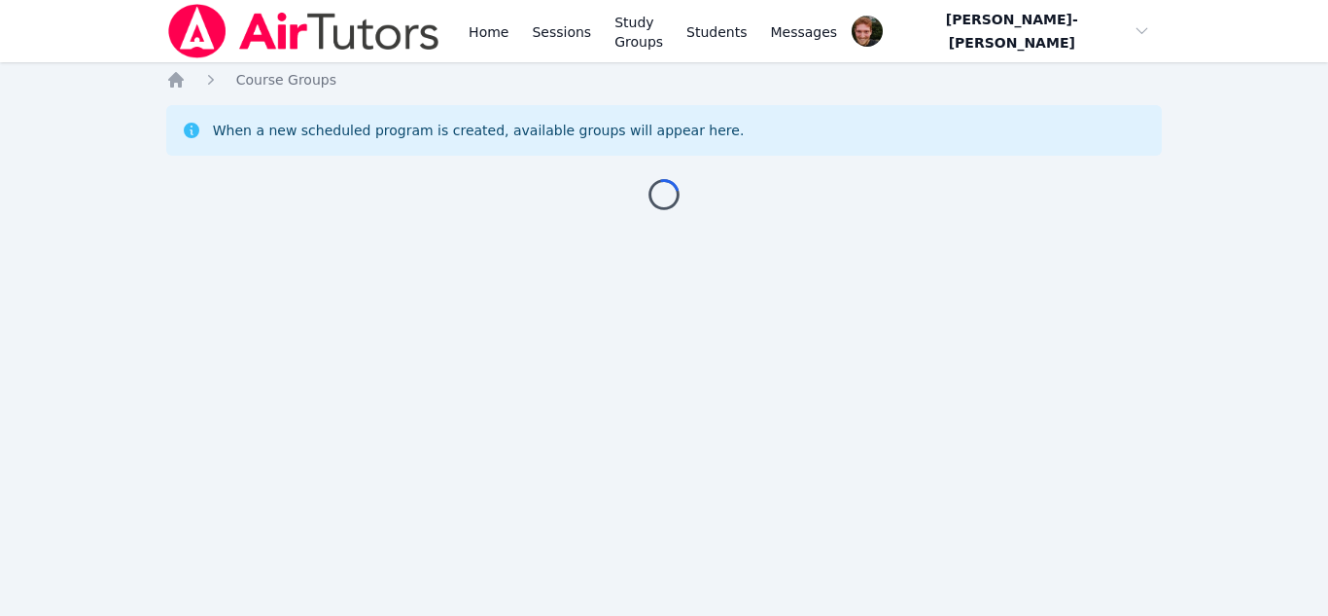  I want to click on span: Course Groups, so click(286, 80).